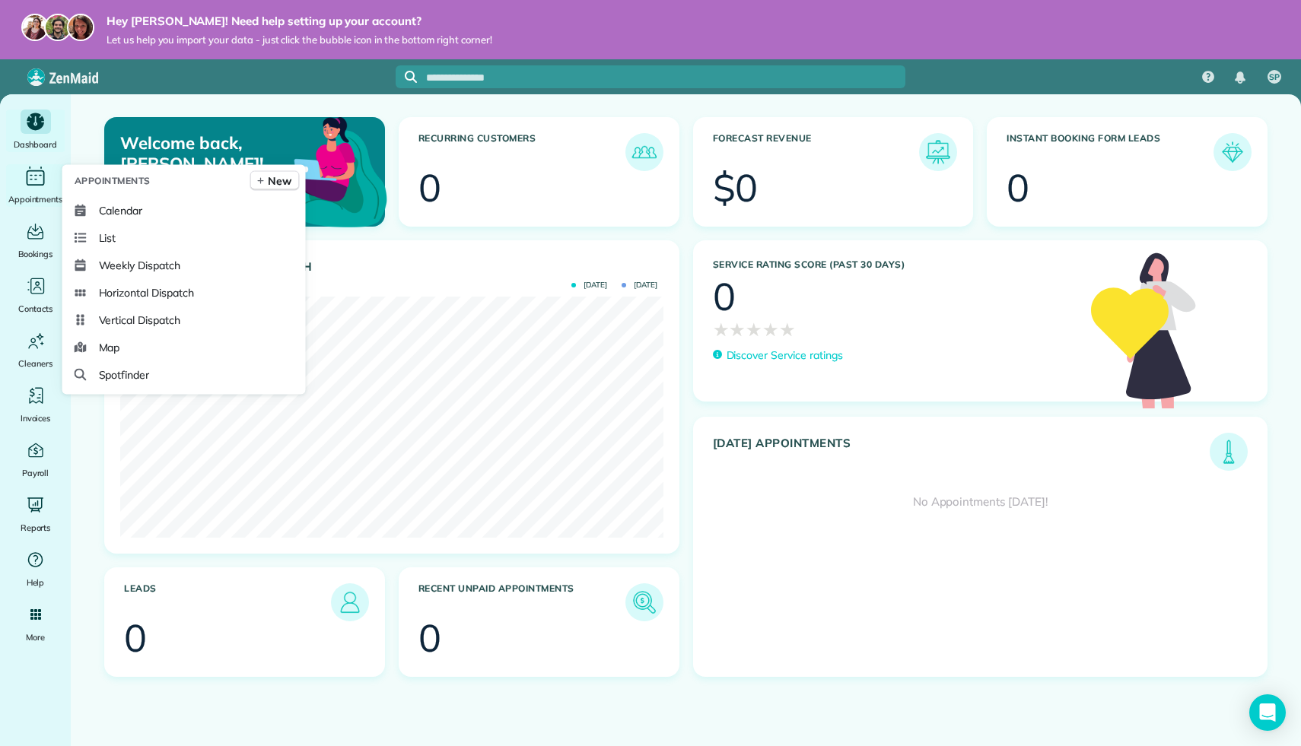  I want to click on a: Help, so click(35, 569).